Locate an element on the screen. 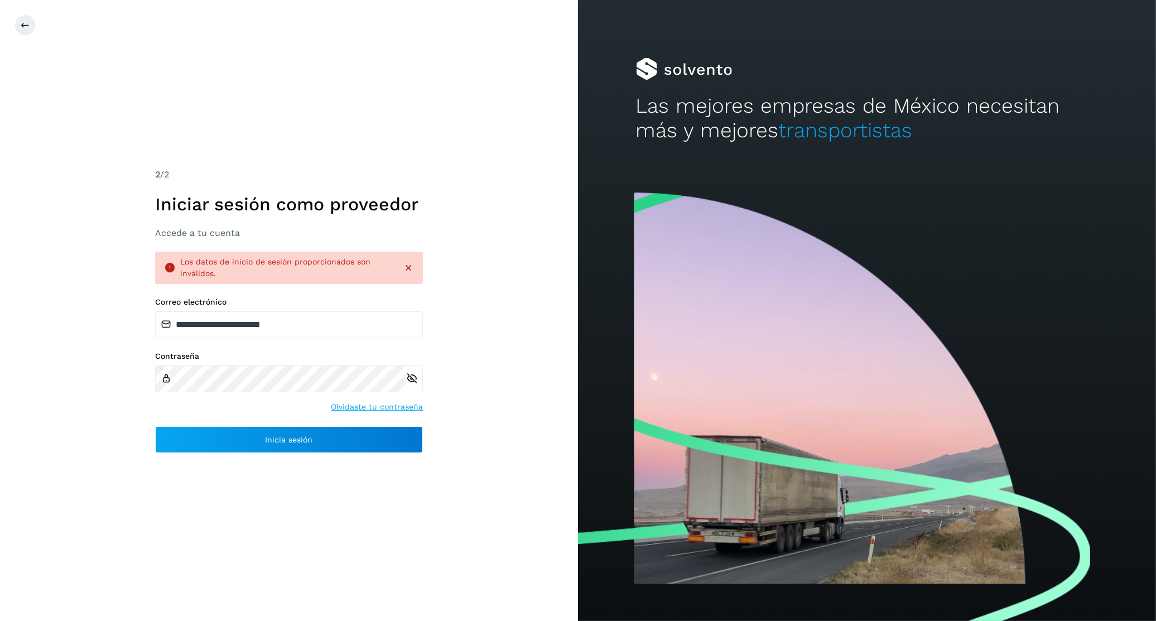  label: Correo electrónico is located at coordinates (289, 302).